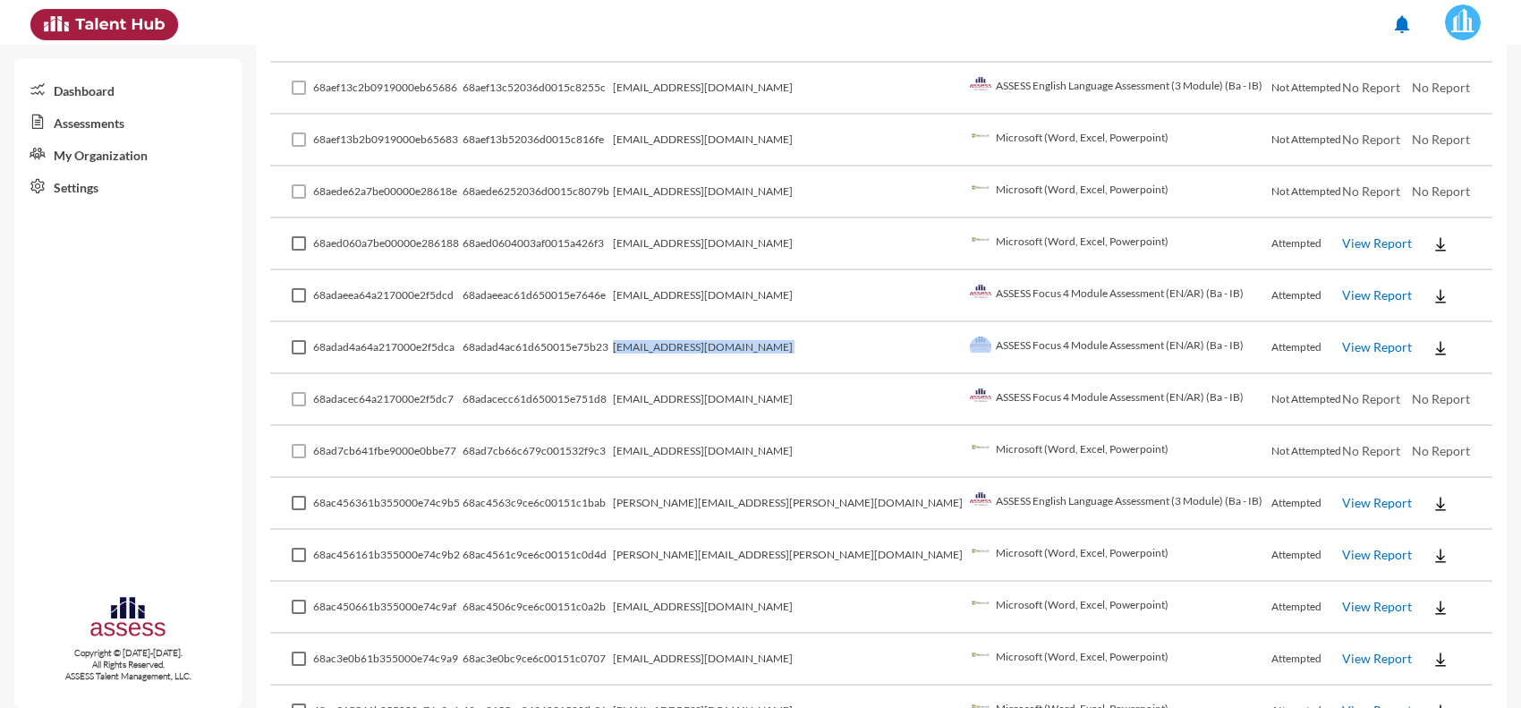 The height and width of the screenshot is (708, 1521). Describe the element at coordinates (538, 89) in the screenshot. I see `td: 68aef13c52036d0015c8255c` at that location.